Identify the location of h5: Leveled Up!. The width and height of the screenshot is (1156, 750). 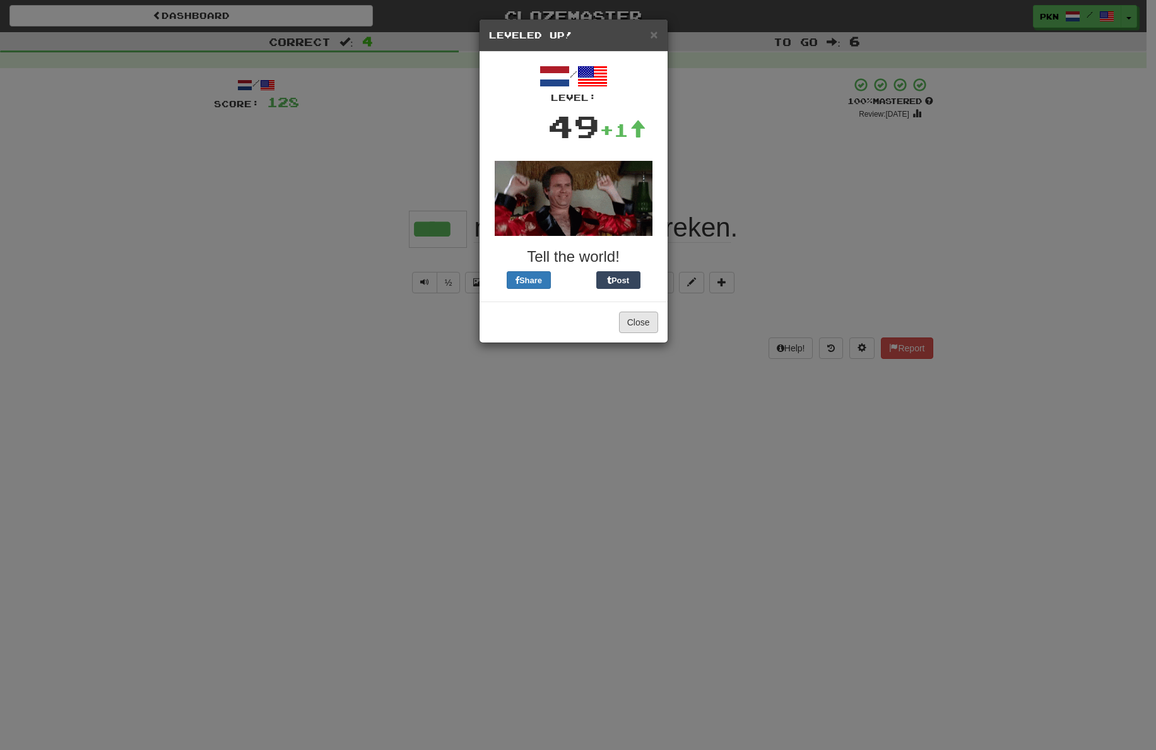
(573, 35).